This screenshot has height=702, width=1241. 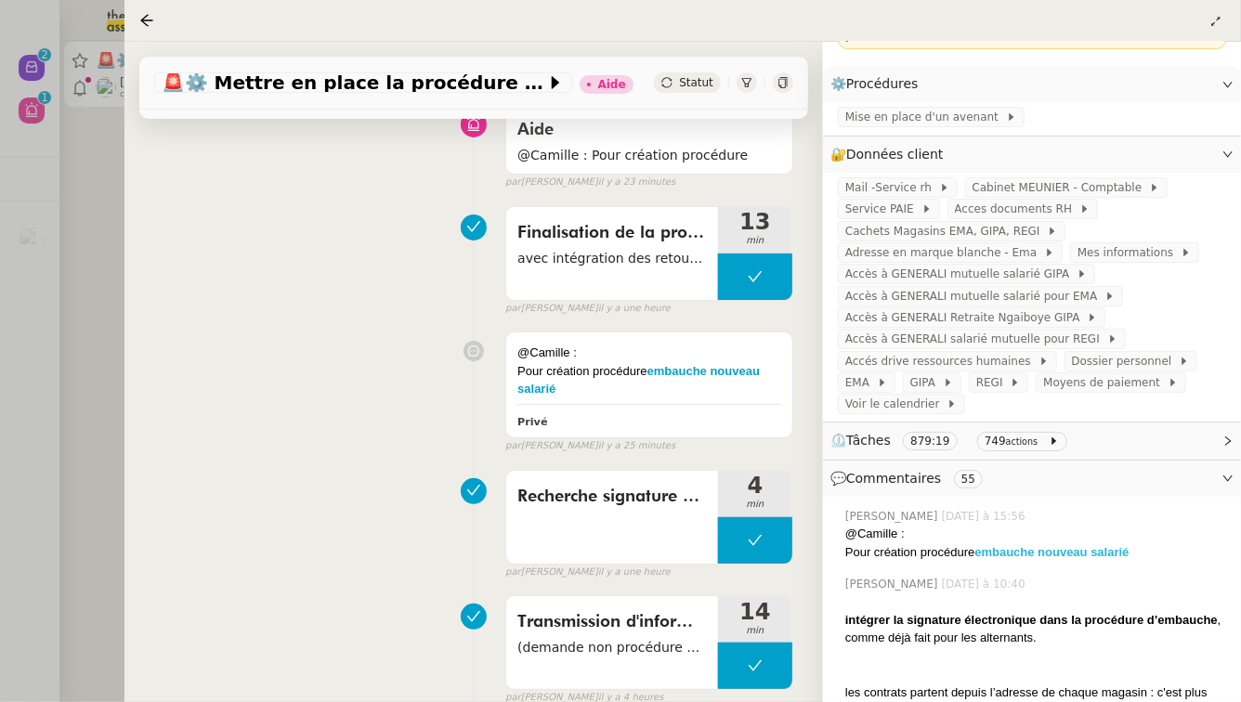 What do you see at coordinates (755, 486) in the screenshot?
I see `span: 4` at bounding box center [755, 486].